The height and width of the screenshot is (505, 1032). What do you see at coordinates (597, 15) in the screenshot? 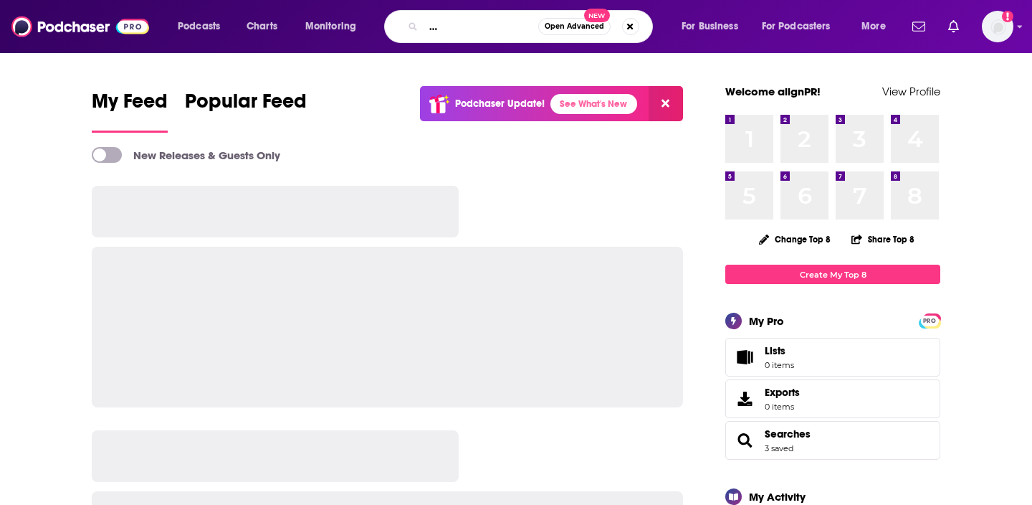
I see `span: New` at bounding box center [597, 15].